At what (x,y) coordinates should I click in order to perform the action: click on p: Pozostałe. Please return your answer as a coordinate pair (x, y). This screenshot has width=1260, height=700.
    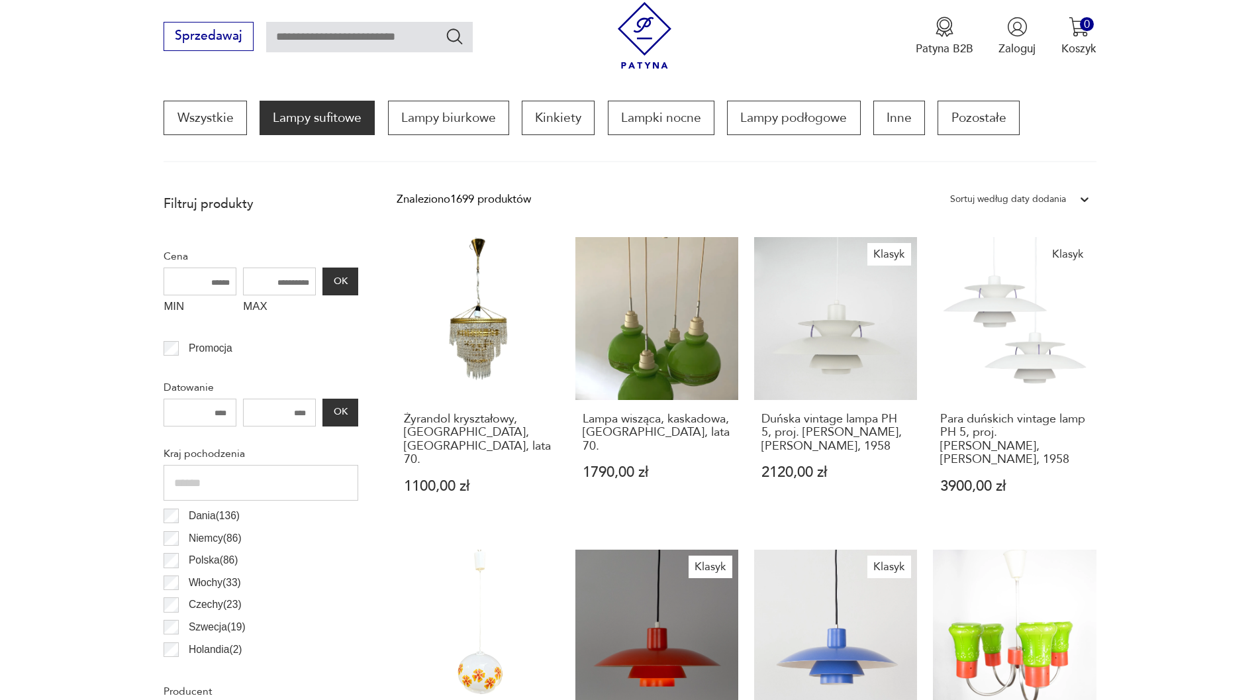
    Looking at the image, I should click on (978, 118).